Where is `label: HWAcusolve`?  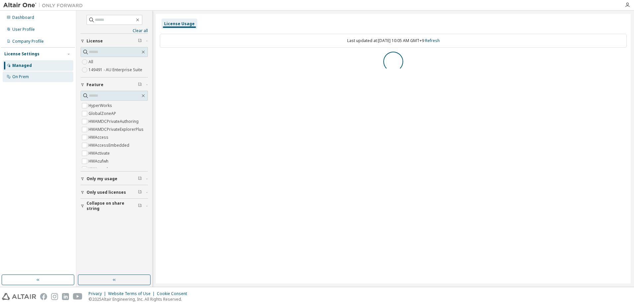
label: HWAcusolve is located at coordinates (101, 169).